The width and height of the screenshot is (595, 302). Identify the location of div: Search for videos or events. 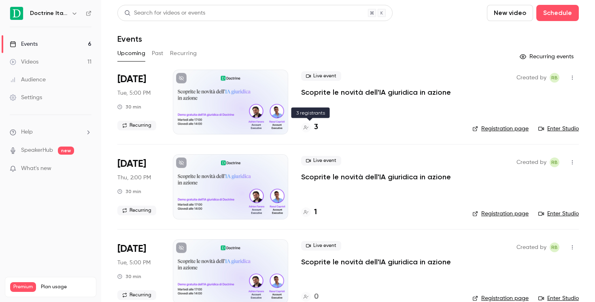
(165, 13).